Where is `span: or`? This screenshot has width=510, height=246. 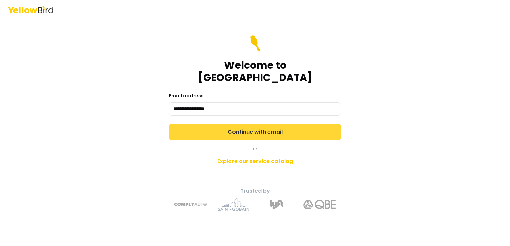
span: or is located at coordinates (255, 149).